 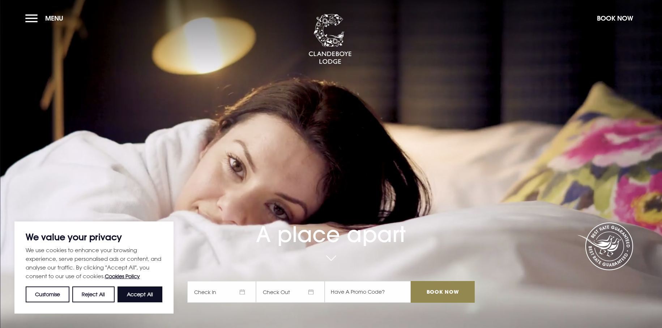 What do you see at coordinates (94, 237) in the screenshot?
I see `p: We value your privacy` at bounding box center [94, 237].